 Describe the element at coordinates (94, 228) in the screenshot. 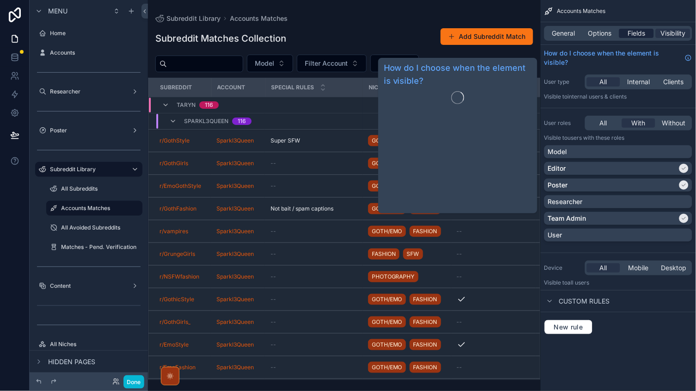

I see `a: All Avoided Subreddits` at that location.